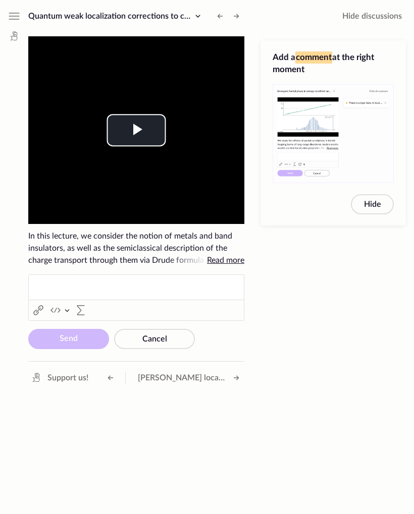 The height and width of the screenshot is (514, 414). Describe the element at coordinates (372, 16) in the screenshot. I see `span: Hide discussions` at that location.